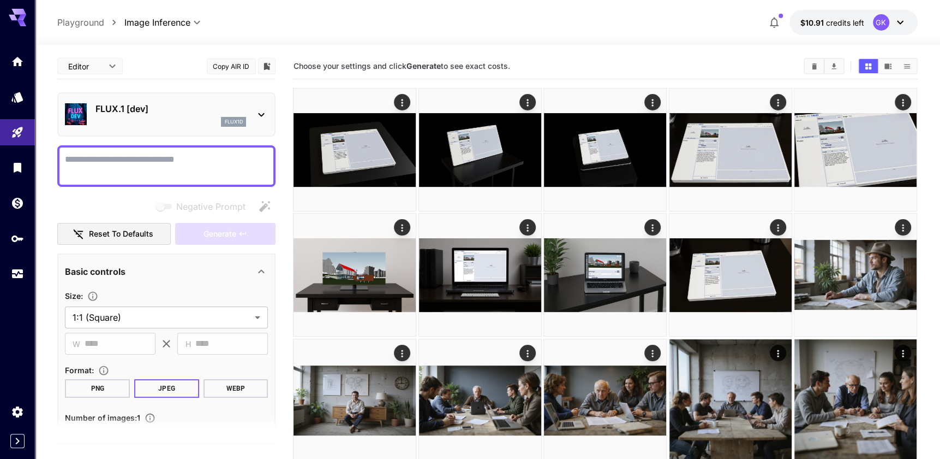 Image resolution: width=940 pixels, height=459 pixels. What do you see at coordinates (104, 370) in the screenshot?
I see `button: Choose the file format for the output image.` at bounding box center [104, 370].